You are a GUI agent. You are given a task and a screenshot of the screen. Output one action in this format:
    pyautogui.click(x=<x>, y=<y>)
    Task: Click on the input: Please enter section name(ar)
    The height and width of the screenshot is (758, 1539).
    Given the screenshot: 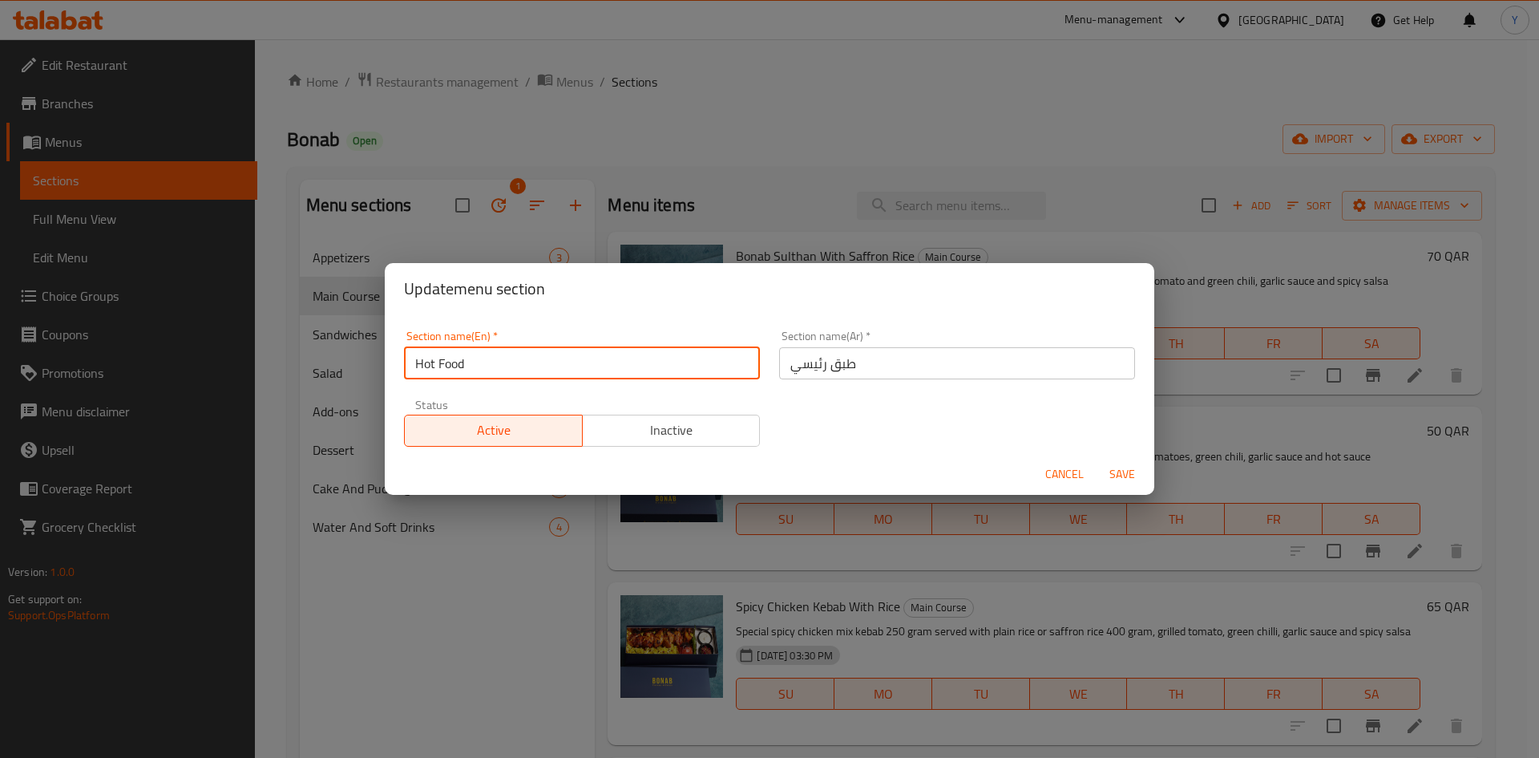 What is the action you would take?
    pyautogui.click(x=957, y=363)
    